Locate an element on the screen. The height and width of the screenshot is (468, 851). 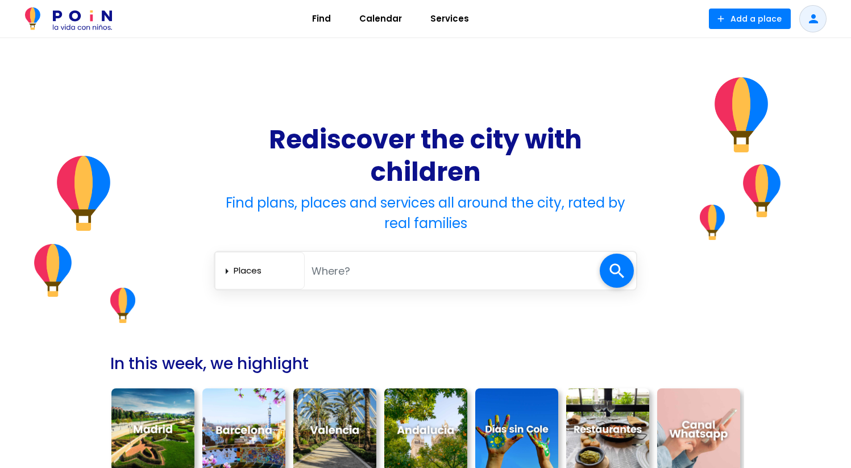
a: Services is located at coordinates (450, 19).